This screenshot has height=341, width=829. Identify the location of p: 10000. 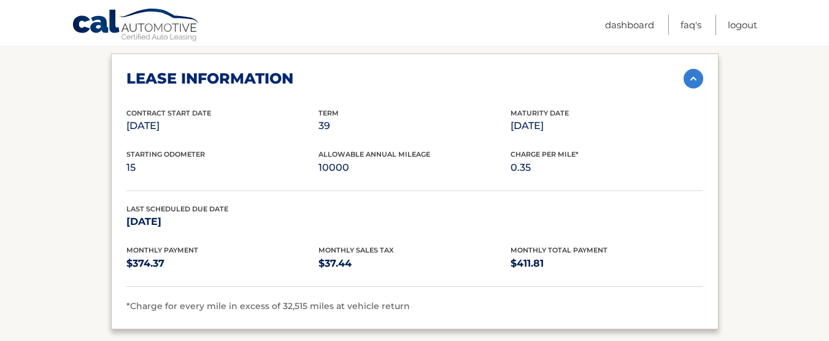
(414, 168).